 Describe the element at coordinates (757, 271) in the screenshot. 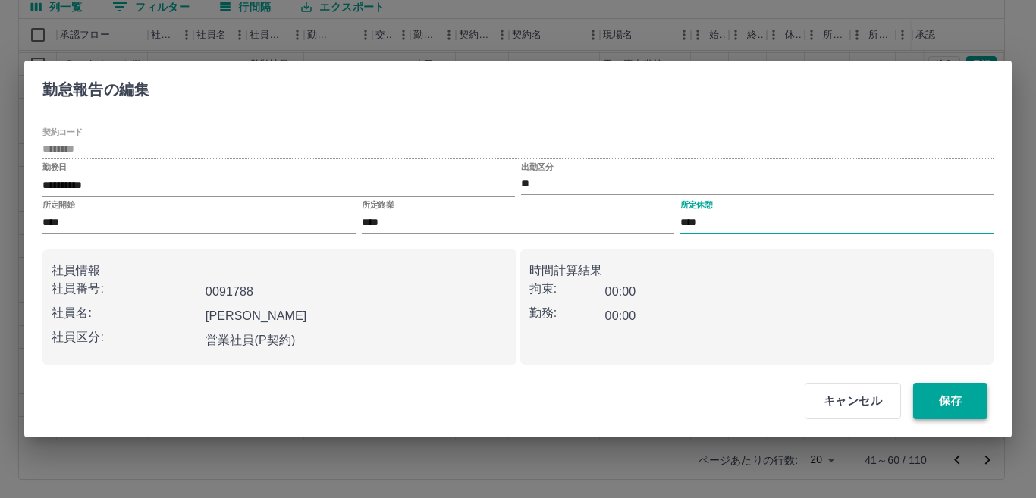

I see `p: 時間計算結果` at that location.